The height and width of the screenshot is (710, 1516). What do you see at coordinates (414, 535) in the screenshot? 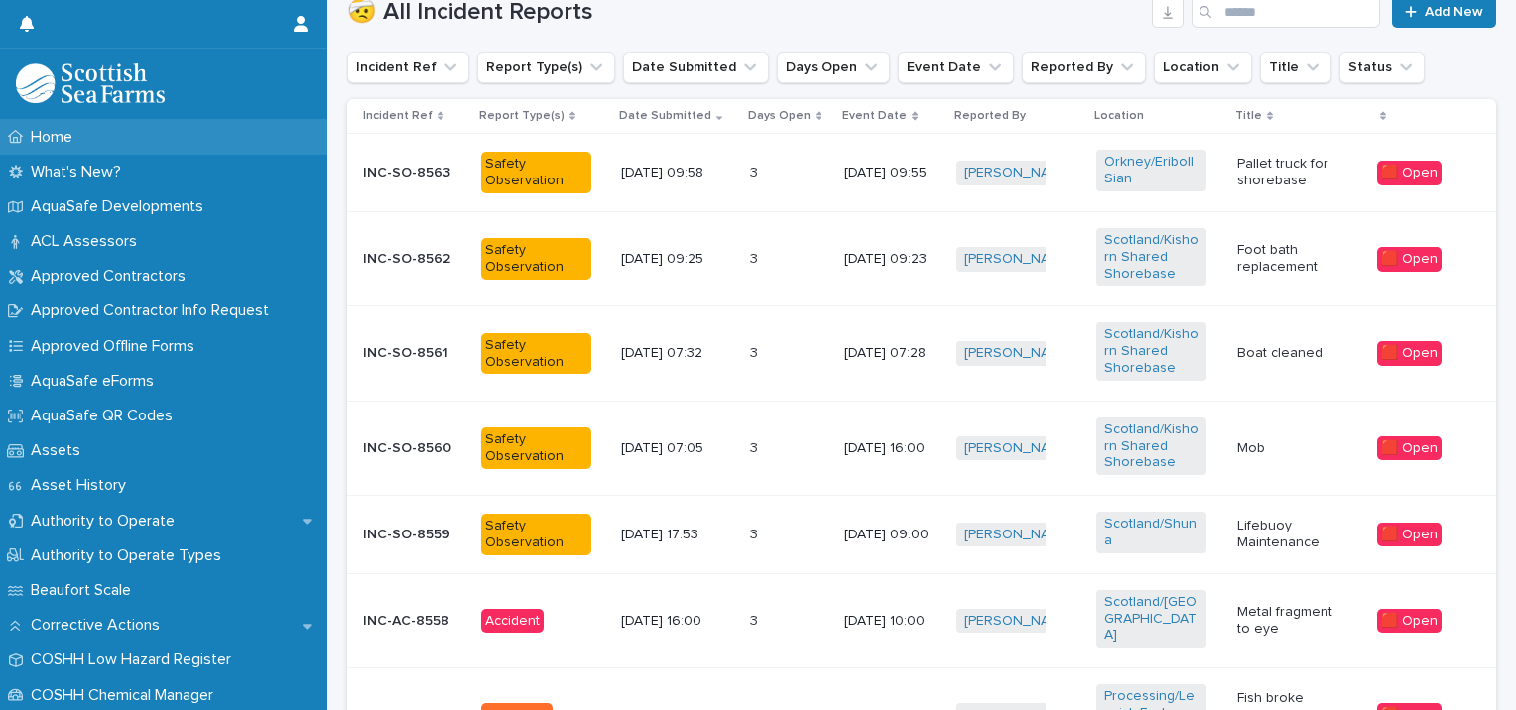
I see `p: INC-SO-8559` at bounding box center [414, 535].